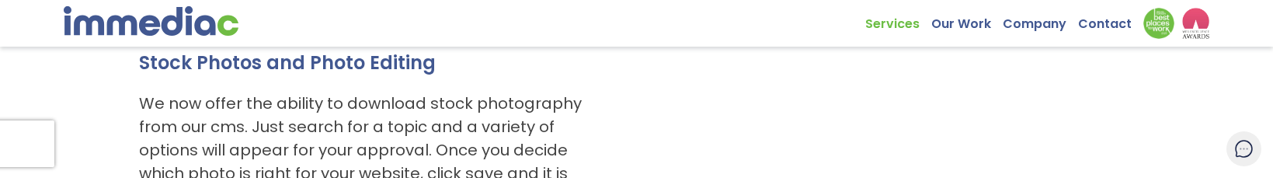  What do you see at coordinates (967, 19) in the screenshot?
I see `a: Our Work` at bounding box center [967, 19].